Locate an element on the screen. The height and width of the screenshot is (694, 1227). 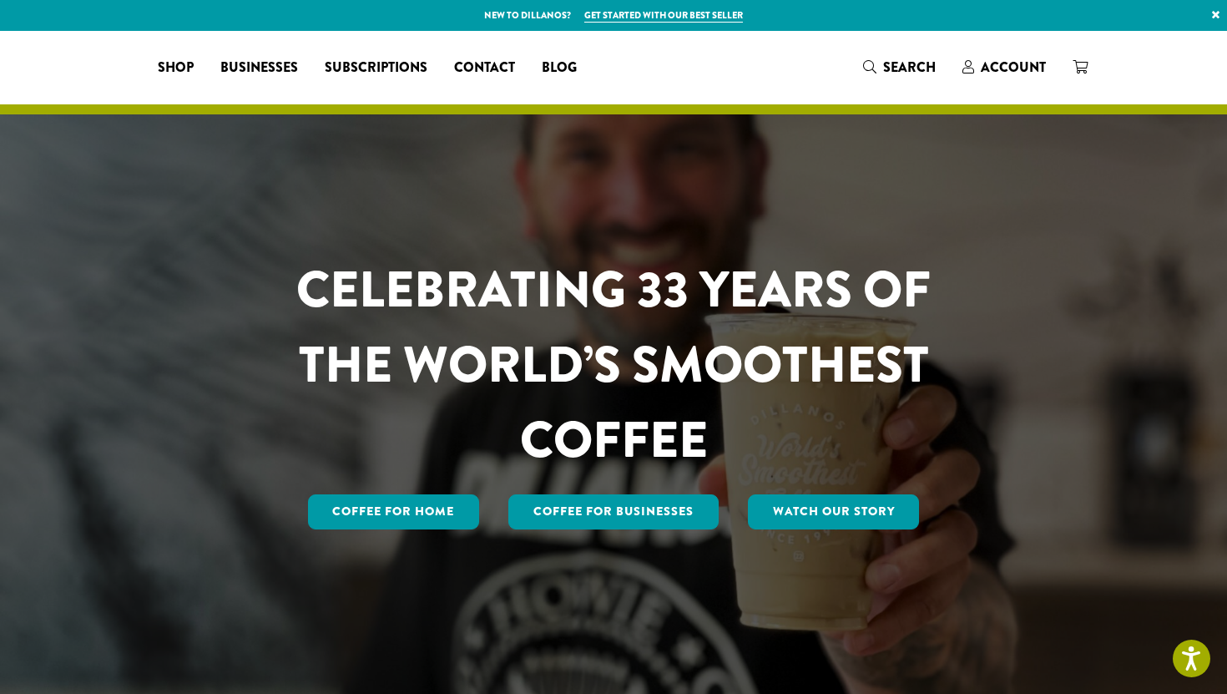
a: Watch Our Story is located at coordinates (834, 512).